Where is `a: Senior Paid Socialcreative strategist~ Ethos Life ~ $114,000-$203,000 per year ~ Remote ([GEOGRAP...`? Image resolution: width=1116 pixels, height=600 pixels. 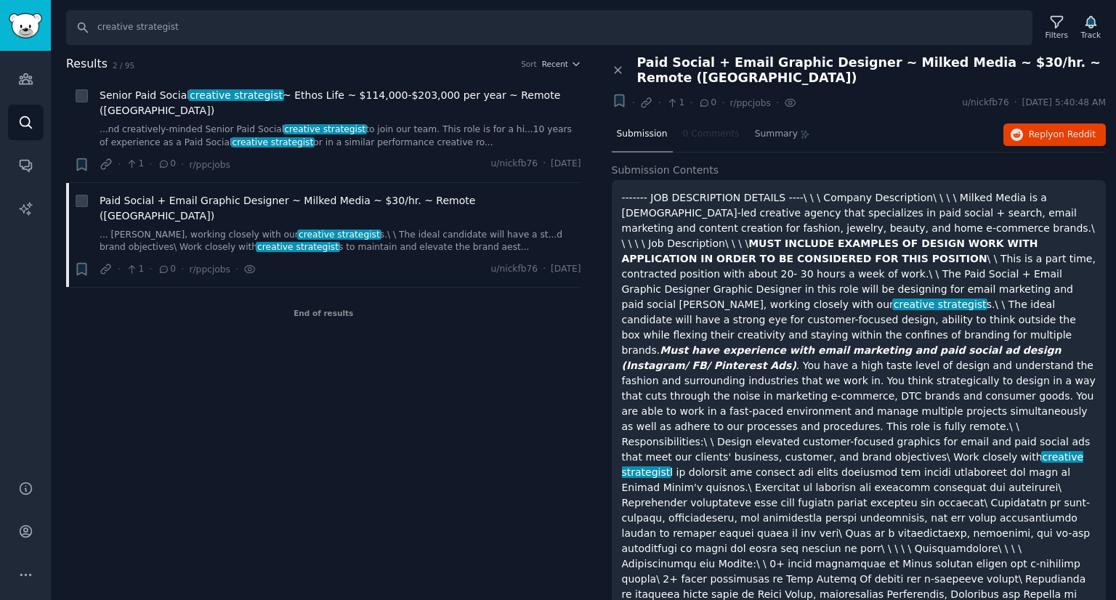 a: Senior Paid Socialcreative strategist~ Ethos Life ~ $114,000-$203,000 per year ~ Remote ([GEOGRAP... is located at coordinates (340, 103).